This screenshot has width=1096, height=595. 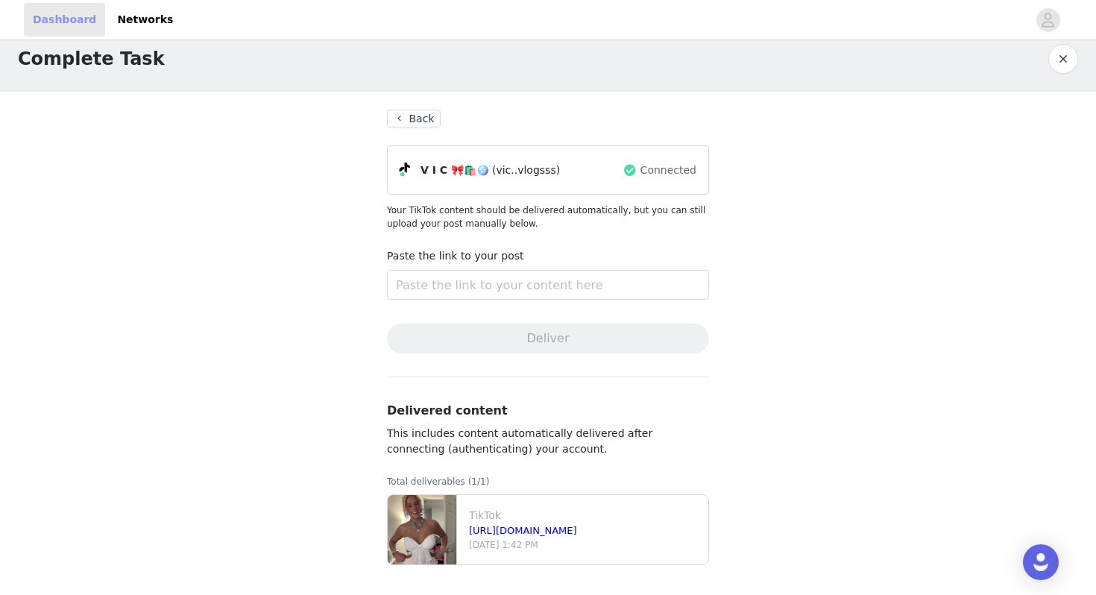 What do you see at coordinates (422, 529) in the screenshot?
I see `img: file` at bounding box center [422, 529].